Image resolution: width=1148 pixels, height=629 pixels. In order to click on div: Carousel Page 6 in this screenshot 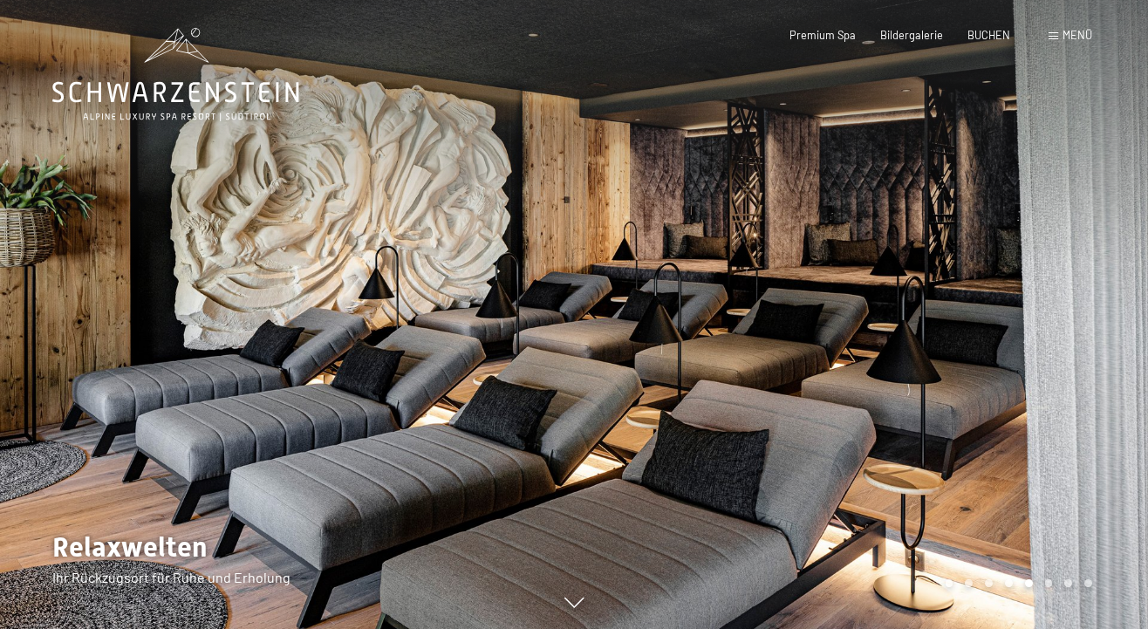, I will do `click(1049, 583)`.